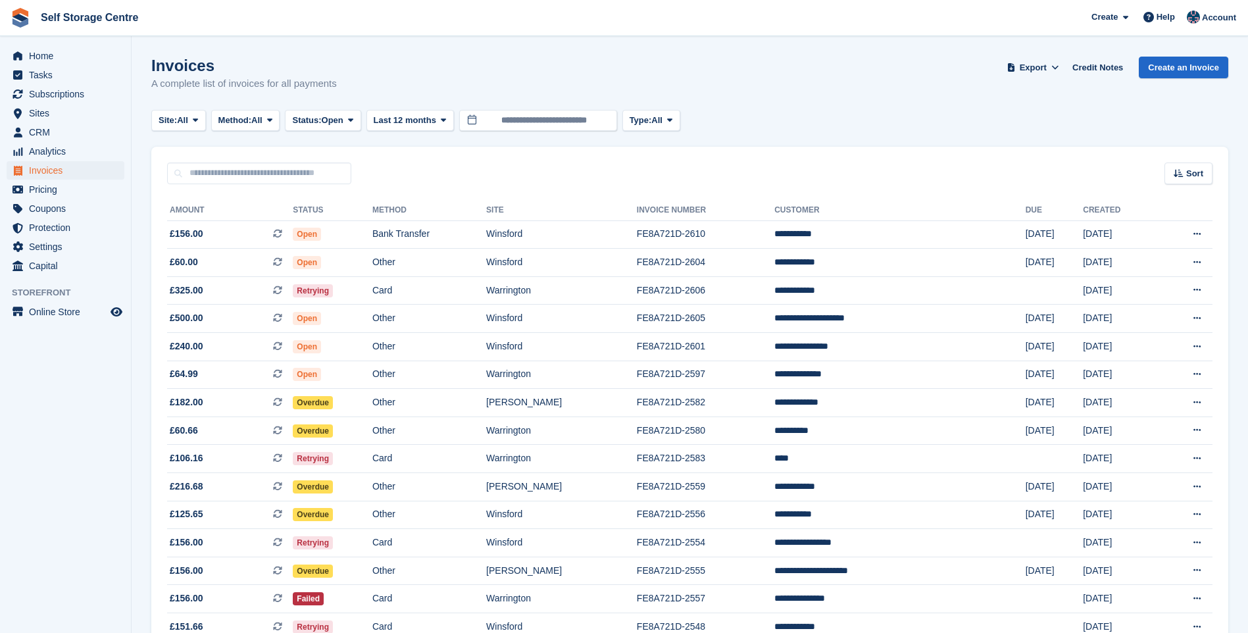 This screenshot has width=1248, height=633. I want to click on span: Online Store, so click(68, 312).